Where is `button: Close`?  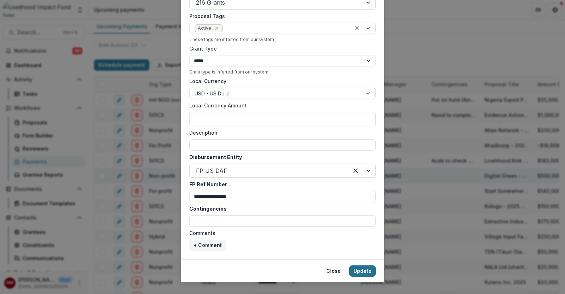
button: Close is located at coordinates (333, 271).